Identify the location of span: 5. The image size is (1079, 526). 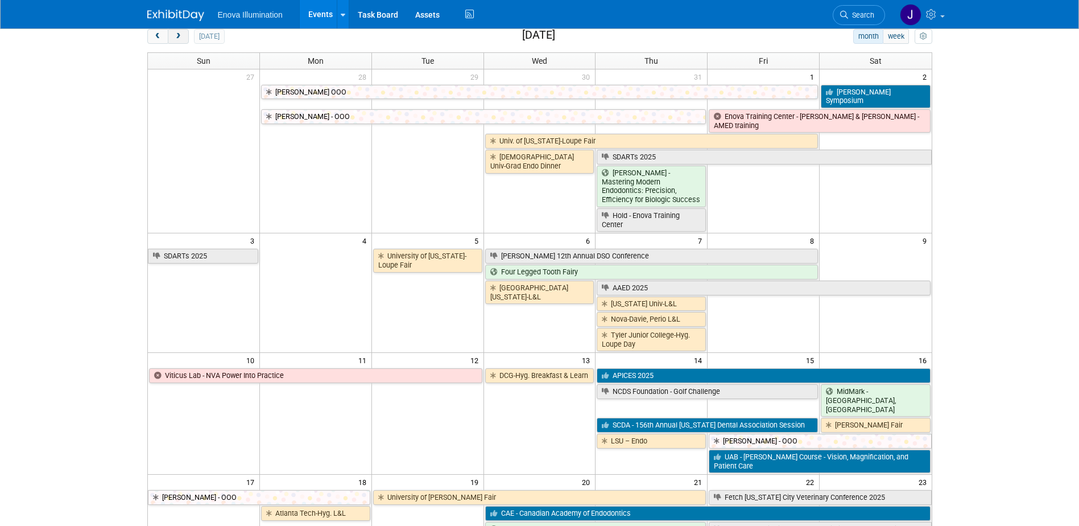
(478, 240).